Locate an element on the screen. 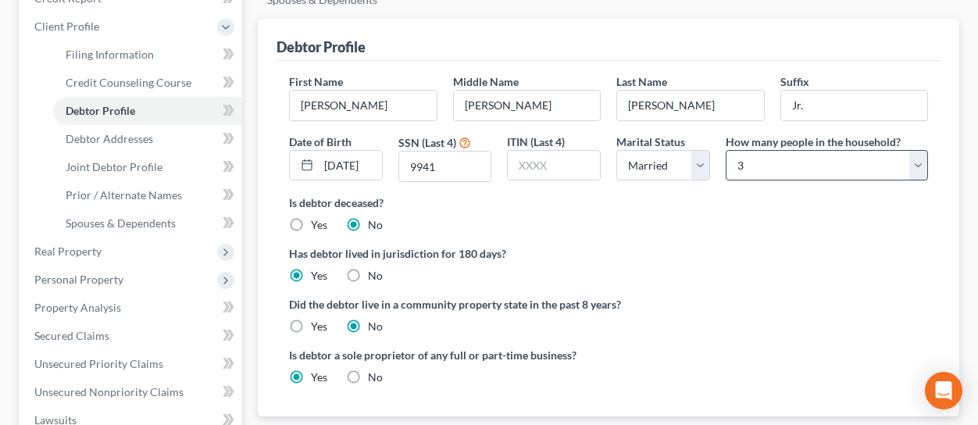 This screenshot has width=978, height=425. a: Filing Information is located at coordinates (148, 55).